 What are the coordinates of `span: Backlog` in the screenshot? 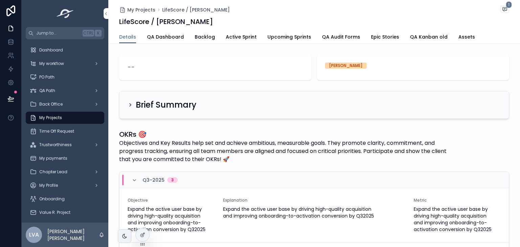 It's located at (205, 37).